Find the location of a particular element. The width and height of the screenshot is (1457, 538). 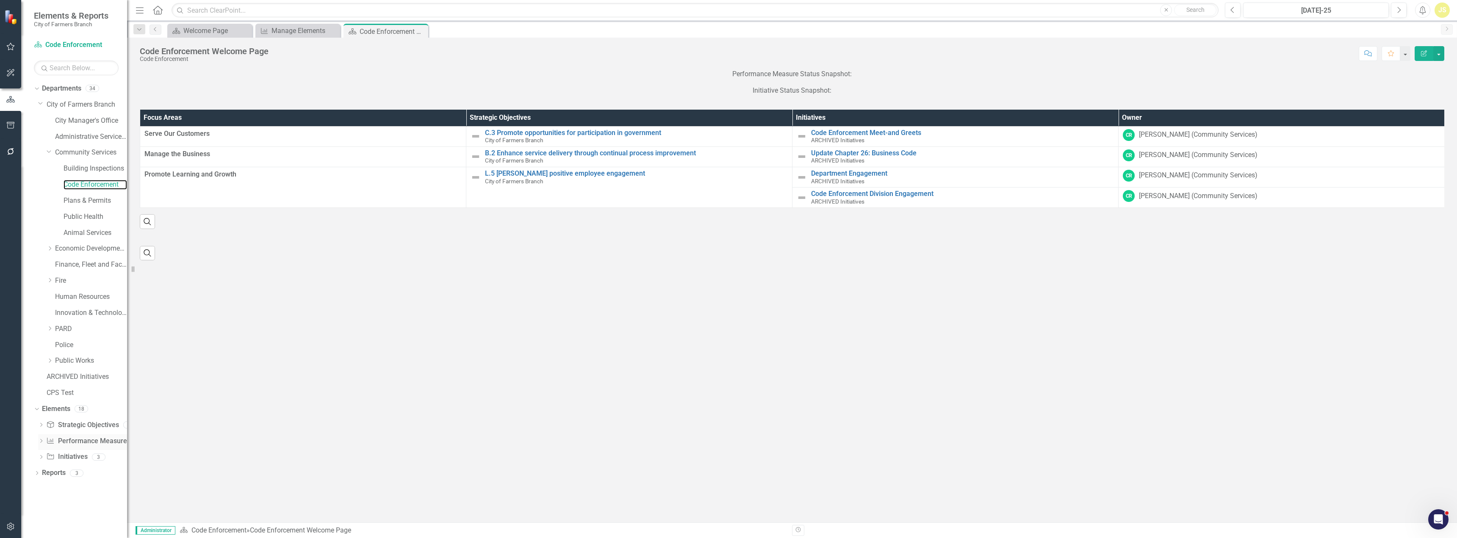

span: Manage the Business is located at coordinates (303, 154).